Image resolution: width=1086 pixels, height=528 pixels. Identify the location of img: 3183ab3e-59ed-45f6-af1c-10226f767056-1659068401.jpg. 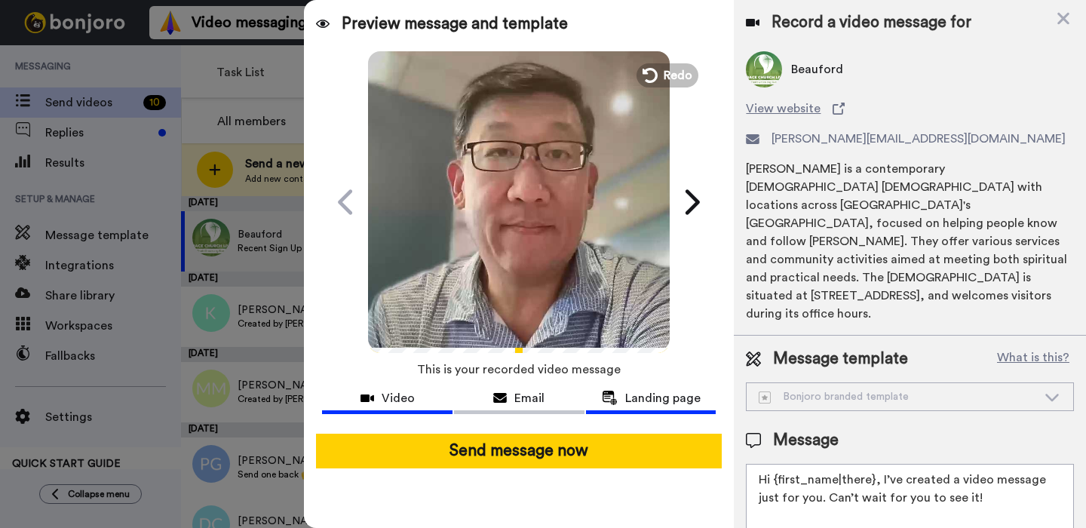
(22, 23).